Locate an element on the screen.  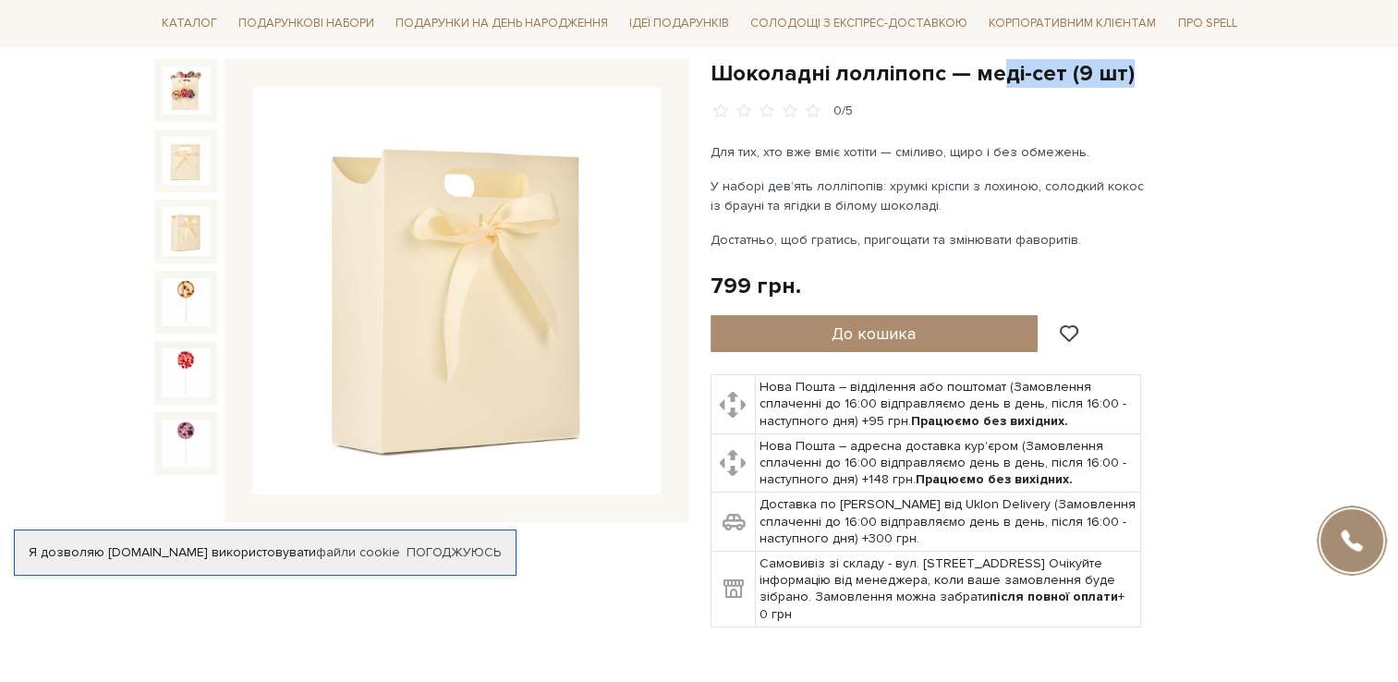
button: До кошика is located at coordinates (874, 333).